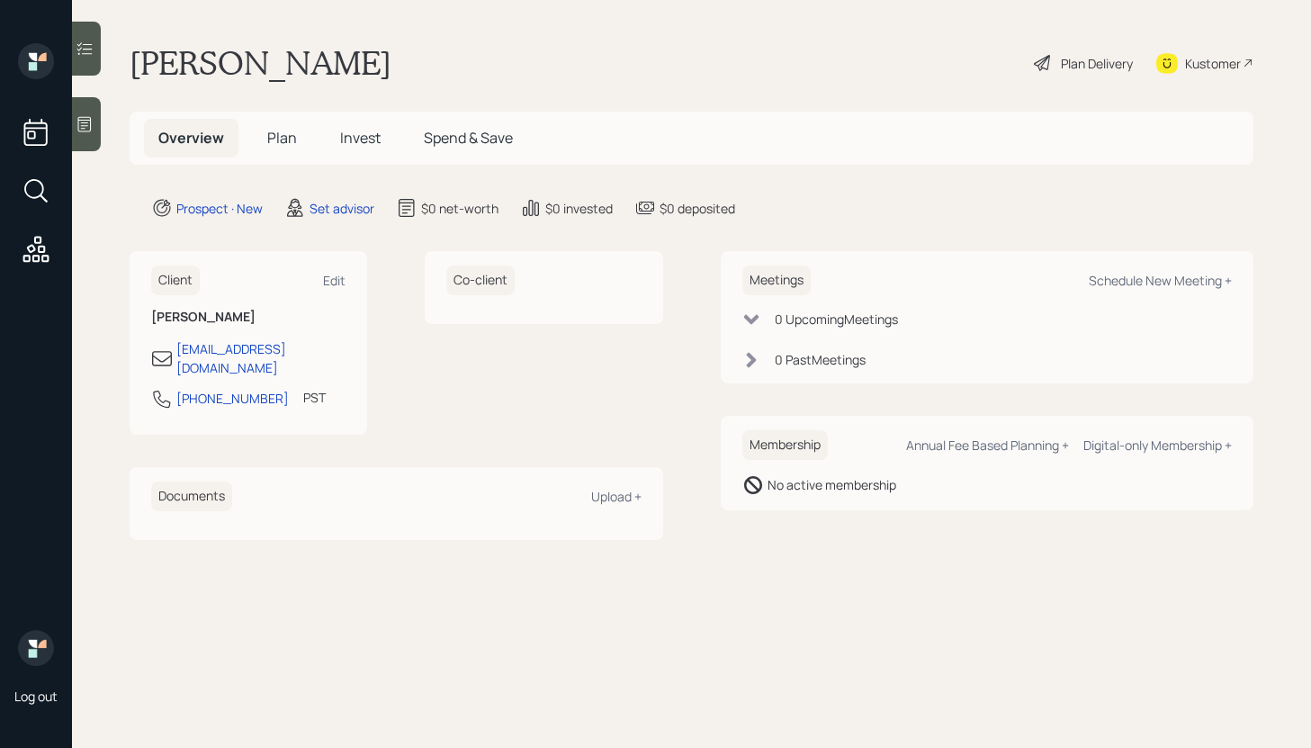  I want to click on div: PST, so click(314, 397).